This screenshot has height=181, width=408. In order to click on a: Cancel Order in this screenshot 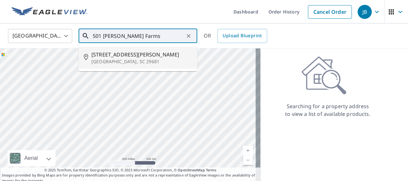, I will do `click(330, 12)`.